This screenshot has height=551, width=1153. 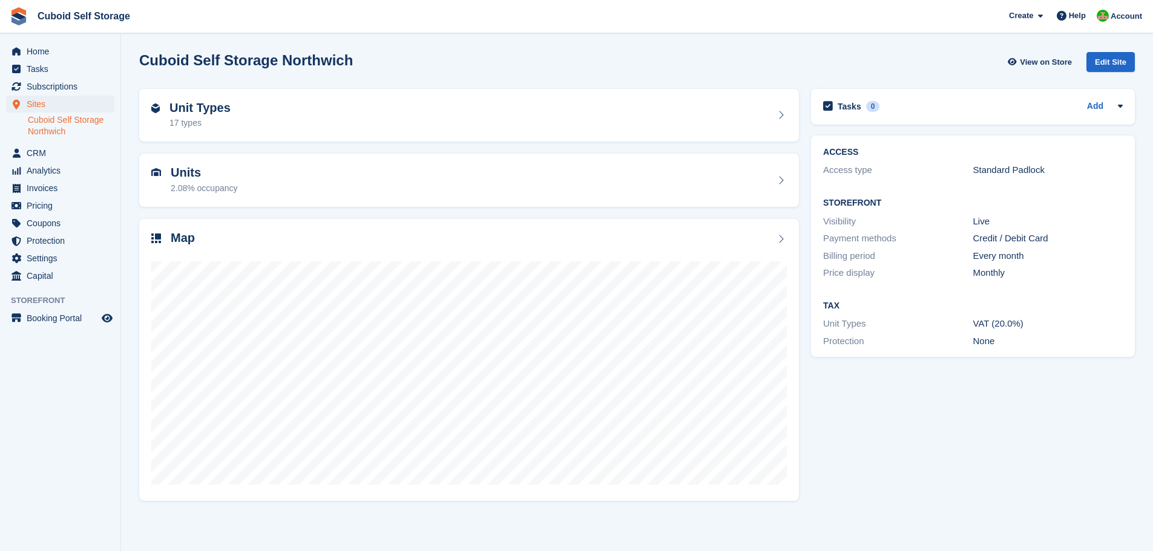 I want to click on span: Subscriptions, so click(x=63, y=87).